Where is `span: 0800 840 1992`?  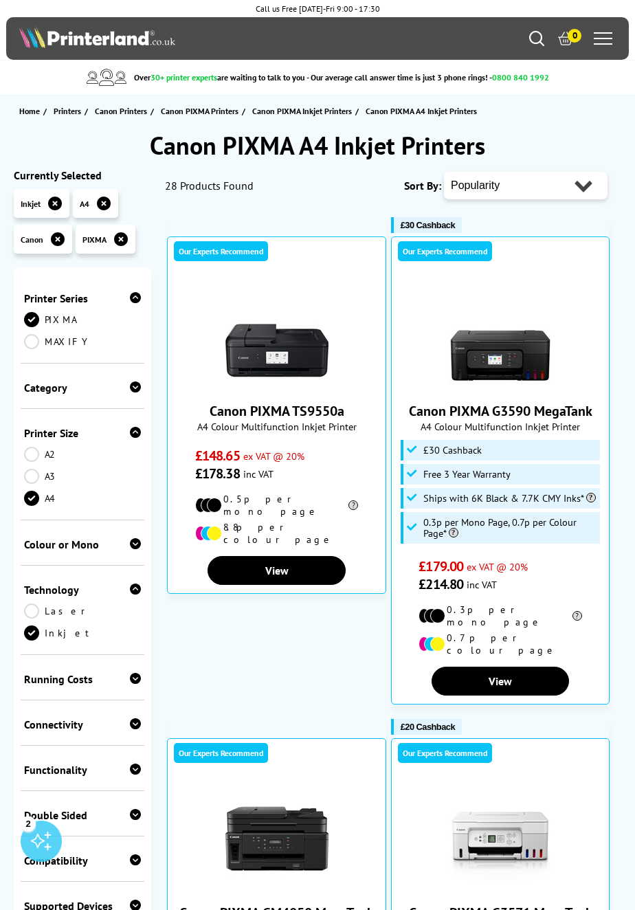 span: 0800 840 1992 is located at coordinates (520, 77).